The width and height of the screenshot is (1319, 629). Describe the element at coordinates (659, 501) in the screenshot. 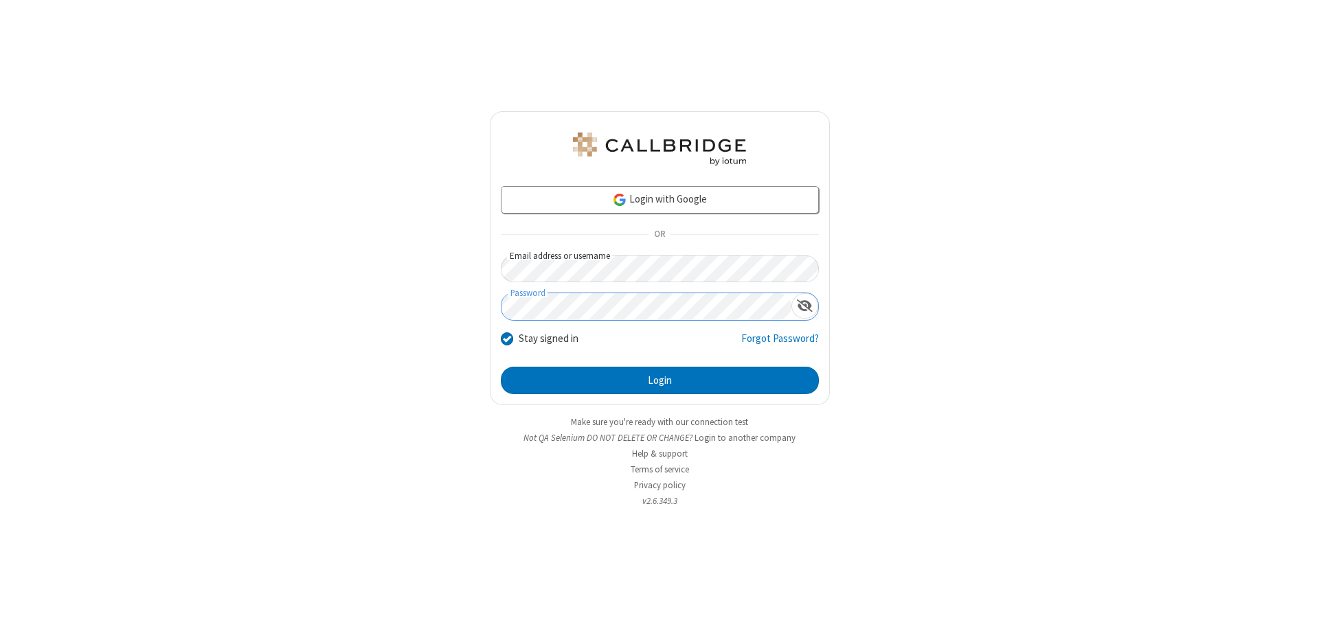

I see `li: v2.6.349.3` at that location.